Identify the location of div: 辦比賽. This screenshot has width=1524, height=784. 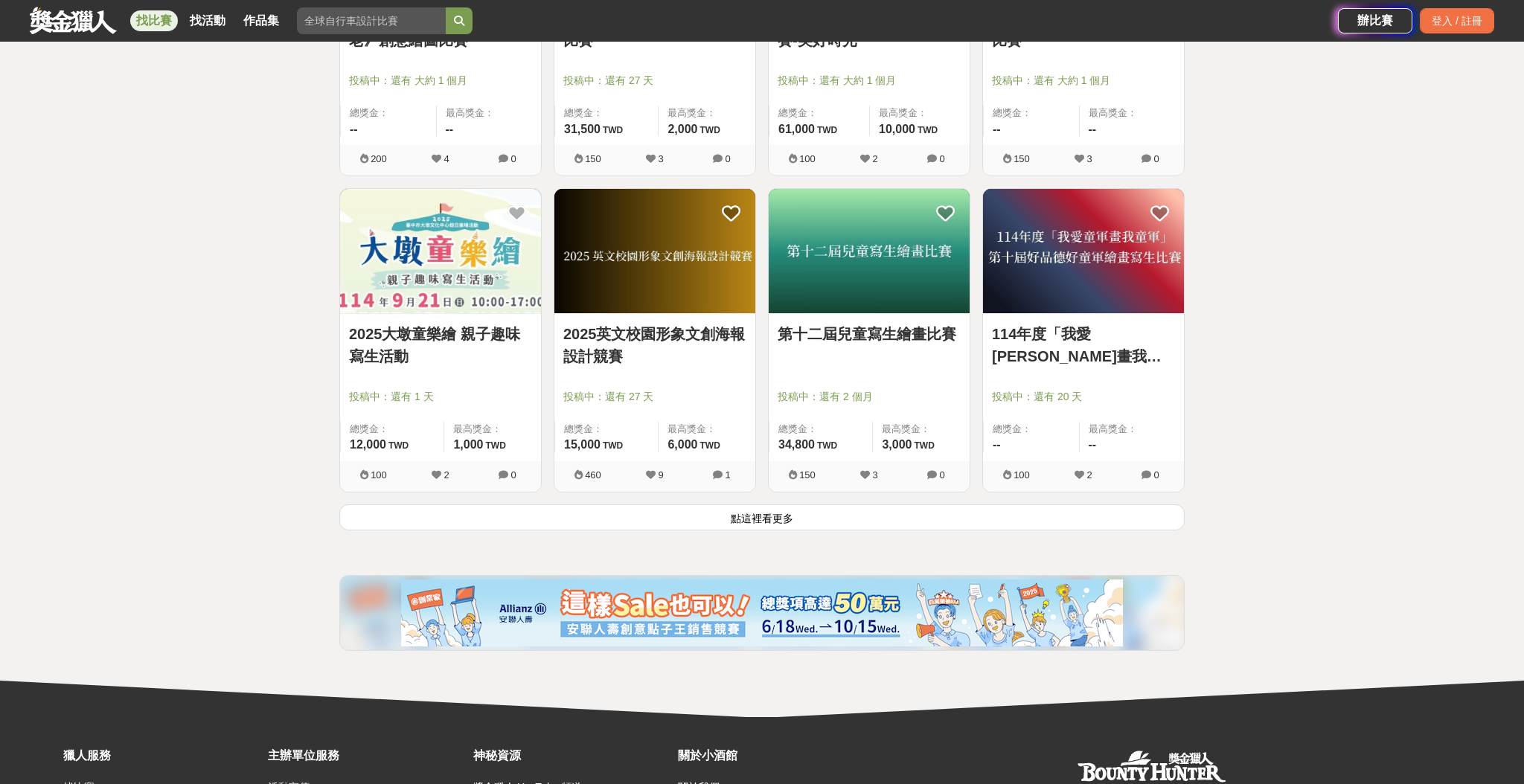
(1375, 21).